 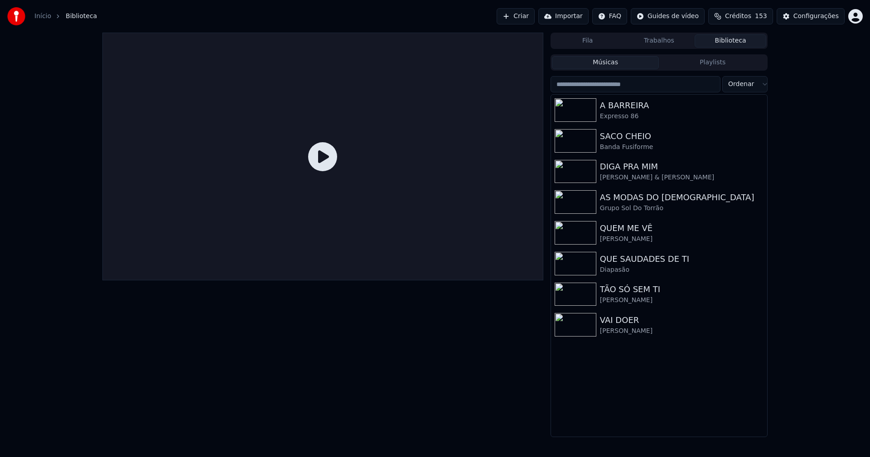 What do you see at coordinates (682, 106) in the screenshot?
I see `div: A BARREIRA` at bounding box center [682, 106].